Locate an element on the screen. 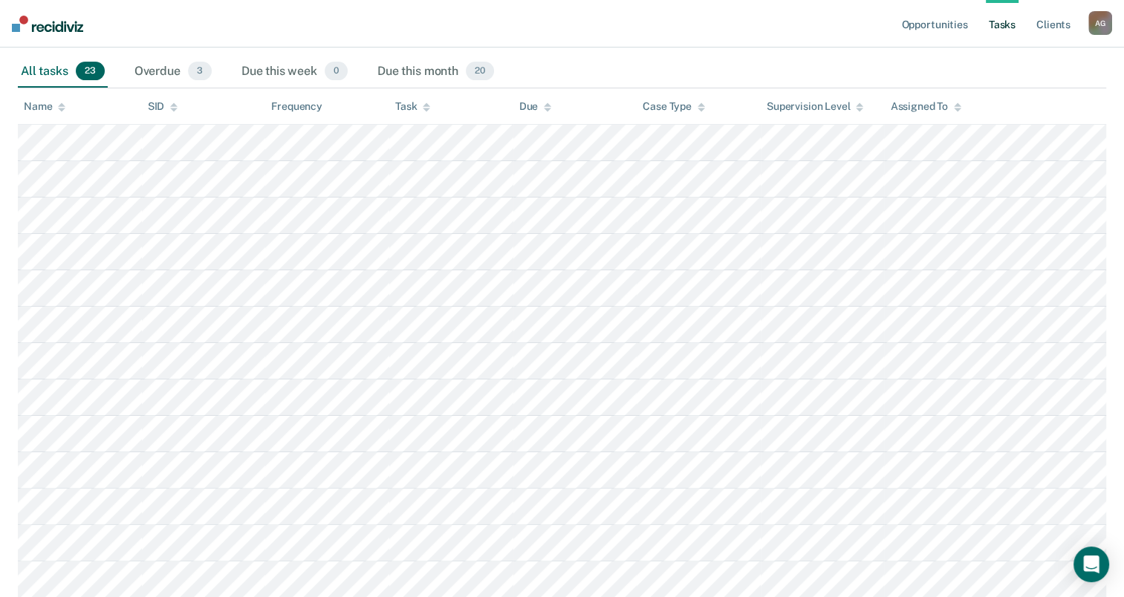 This screenshot has width=1124, height=597. span: 0 is located at coordinates (336, 71).